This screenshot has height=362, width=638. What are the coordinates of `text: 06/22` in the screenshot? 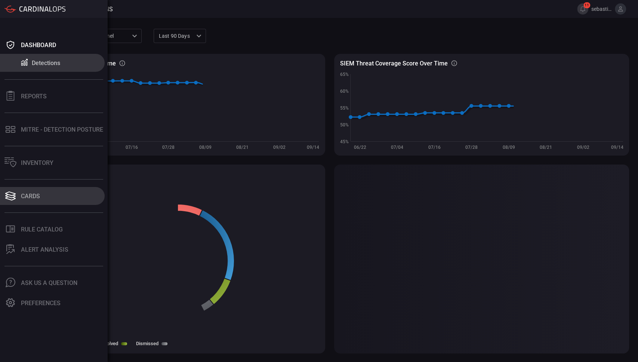 It's located at (359, 147).